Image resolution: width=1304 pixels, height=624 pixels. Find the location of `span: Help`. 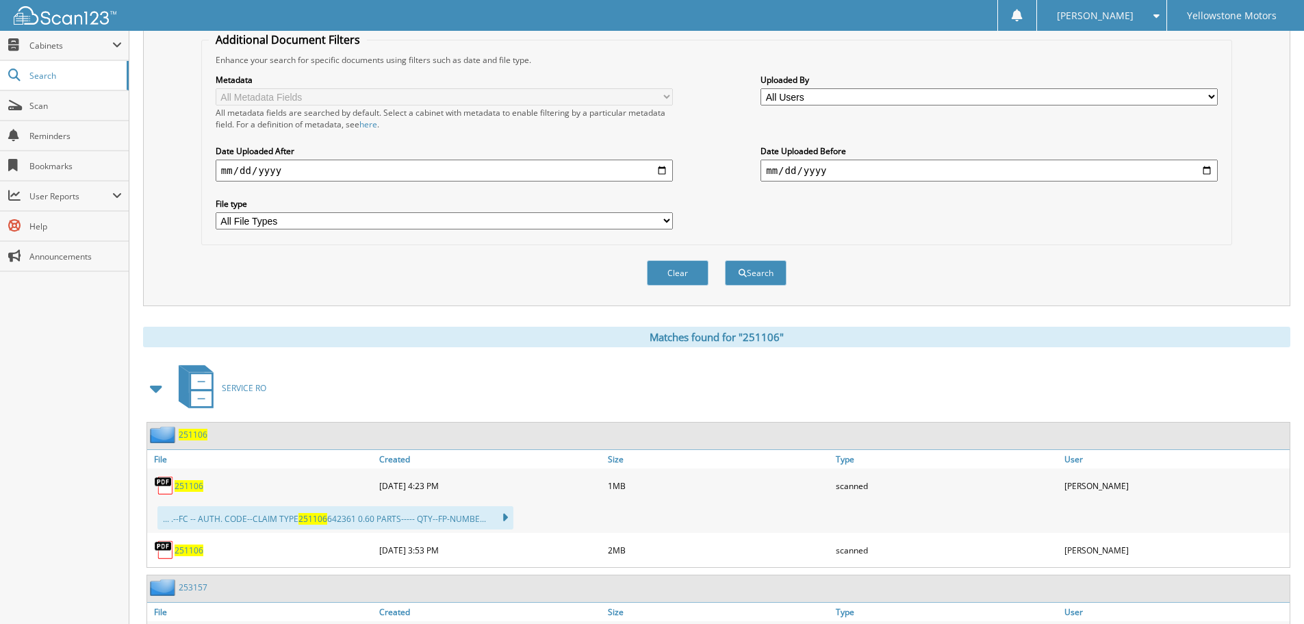

span: Help is located at coordinates (75, 226).